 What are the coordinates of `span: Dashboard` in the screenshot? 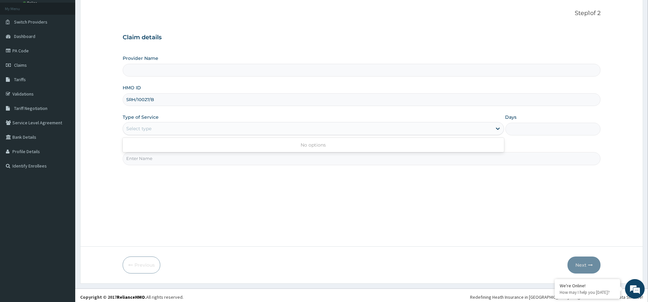 It's located at (25, 36).